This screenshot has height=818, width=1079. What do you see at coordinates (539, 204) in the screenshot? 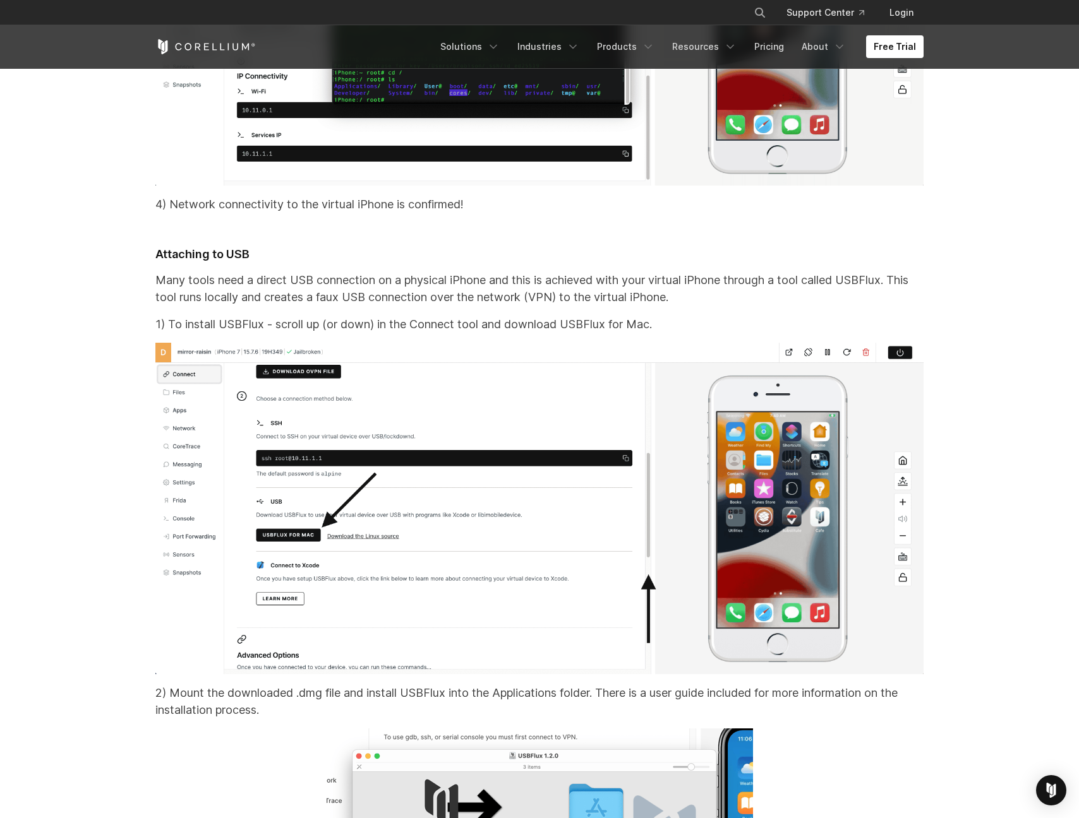
I see `p: 4) Network connectivity to the virtual iPhone is confirmed!` at bounding box center [539, 204].